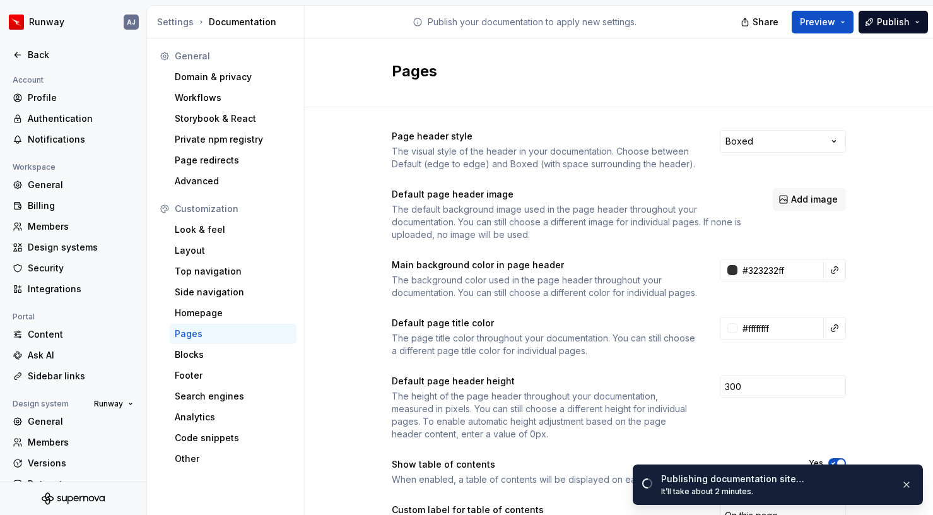 The width and height of the screenshot is (933, 515). What do you see at coordinates (73, 247) in the screenshot?
I see `a: Design systems` at bounding box center [73, 247].